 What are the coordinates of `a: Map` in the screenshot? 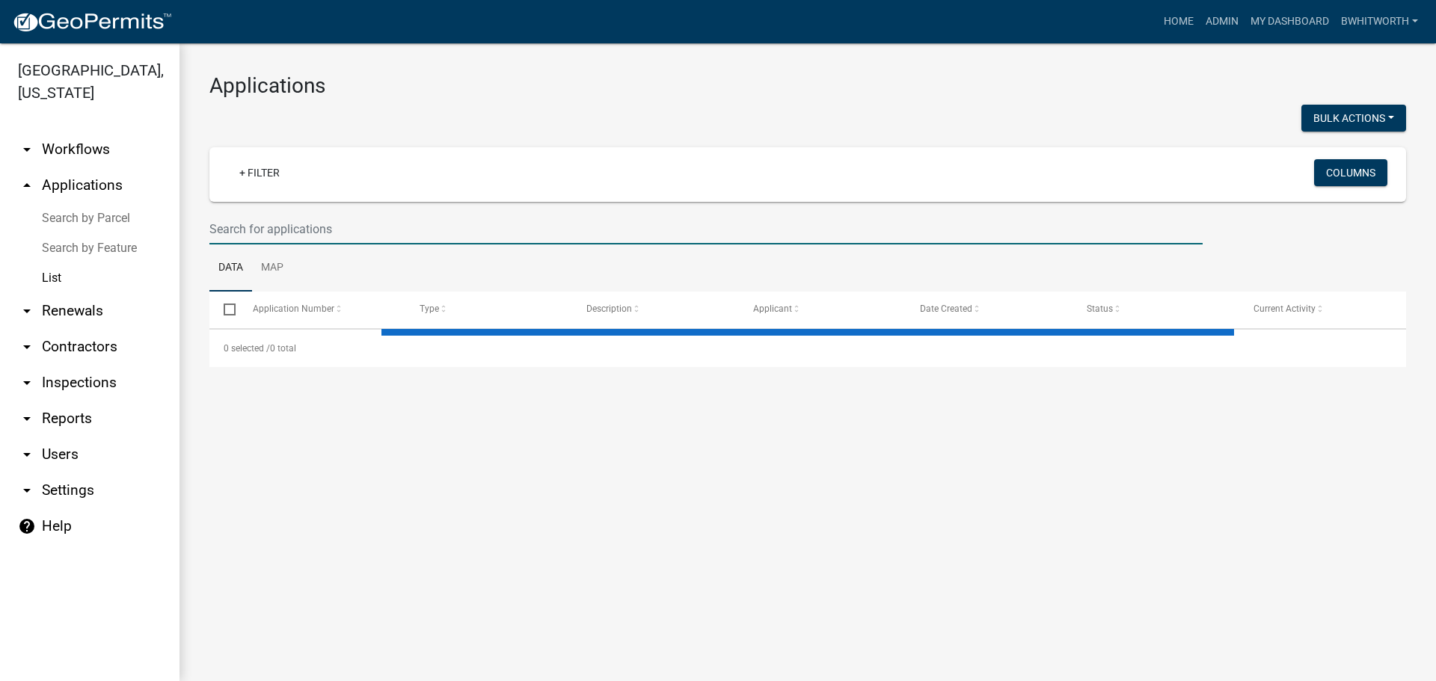 It's located at (272, 268).